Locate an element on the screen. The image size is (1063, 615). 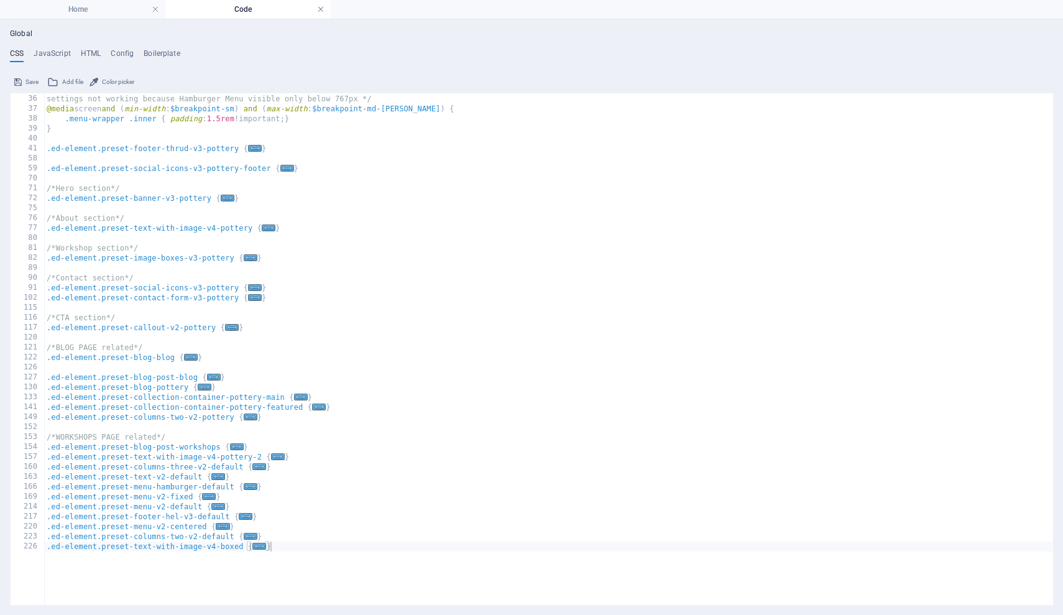
div: 127 is located at coordinates (28, 377).